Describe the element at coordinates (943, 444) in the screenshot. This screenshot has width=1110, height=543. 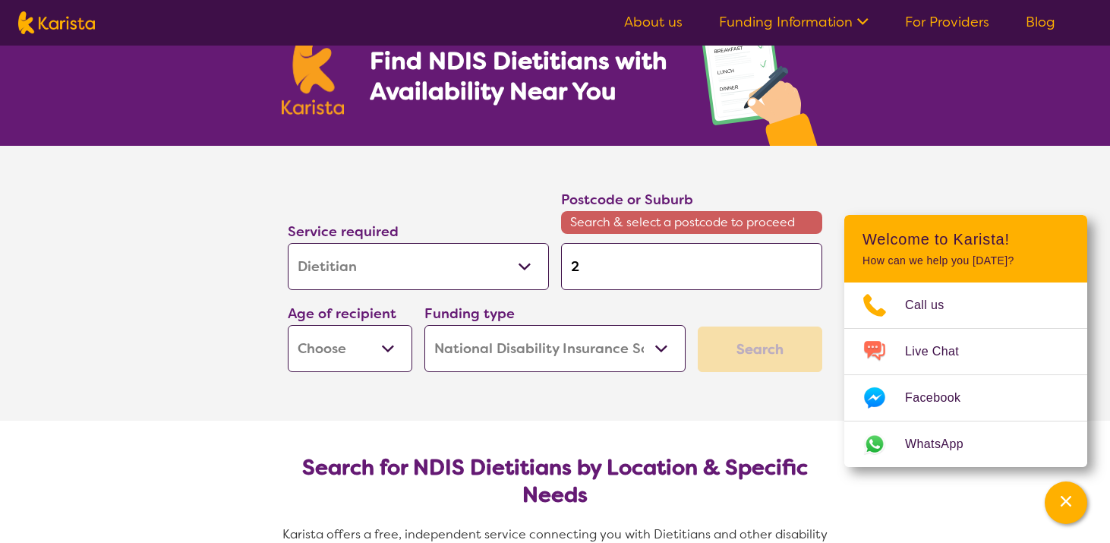
I see `span: WhatsApp` at that location.